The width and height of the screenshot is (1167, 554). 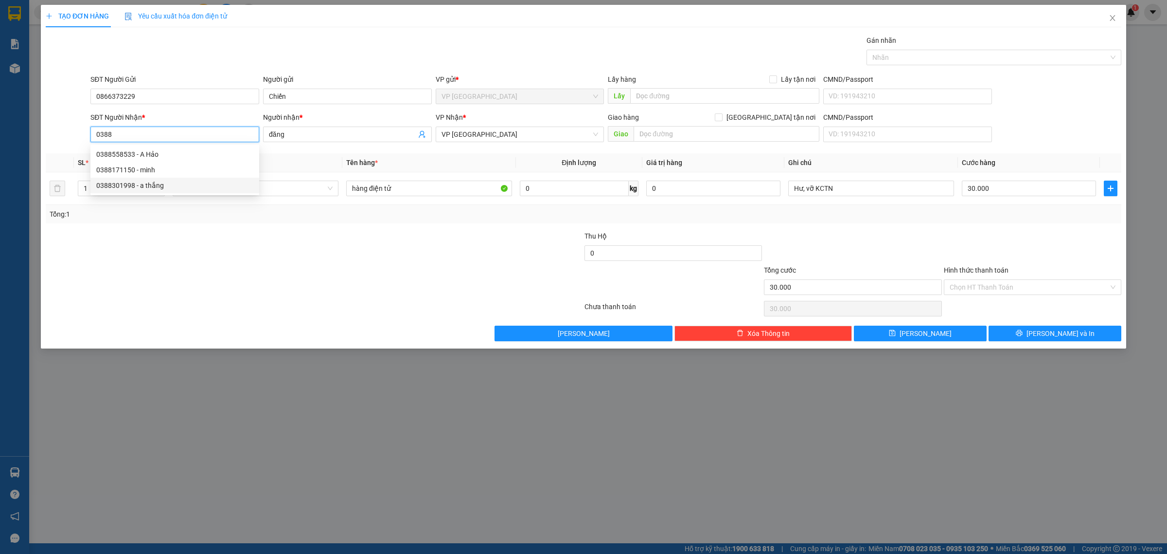 I want to click on span: close, so click(x=1113, y=18).